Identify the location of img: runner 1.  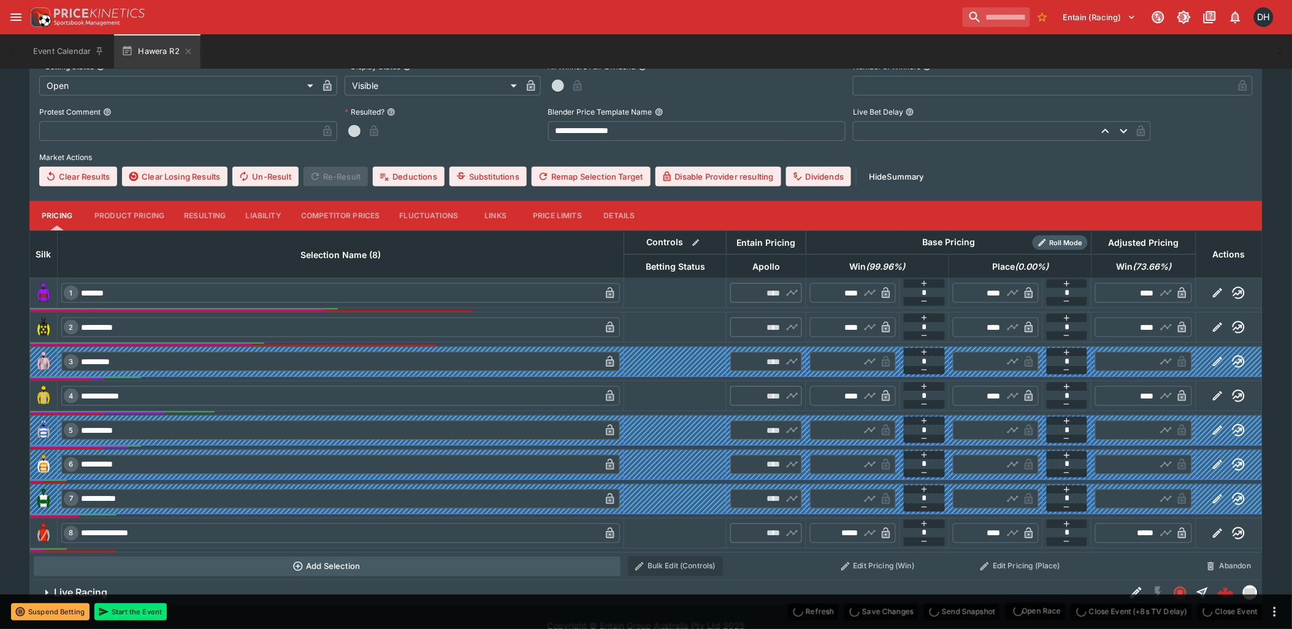
(44, 293).